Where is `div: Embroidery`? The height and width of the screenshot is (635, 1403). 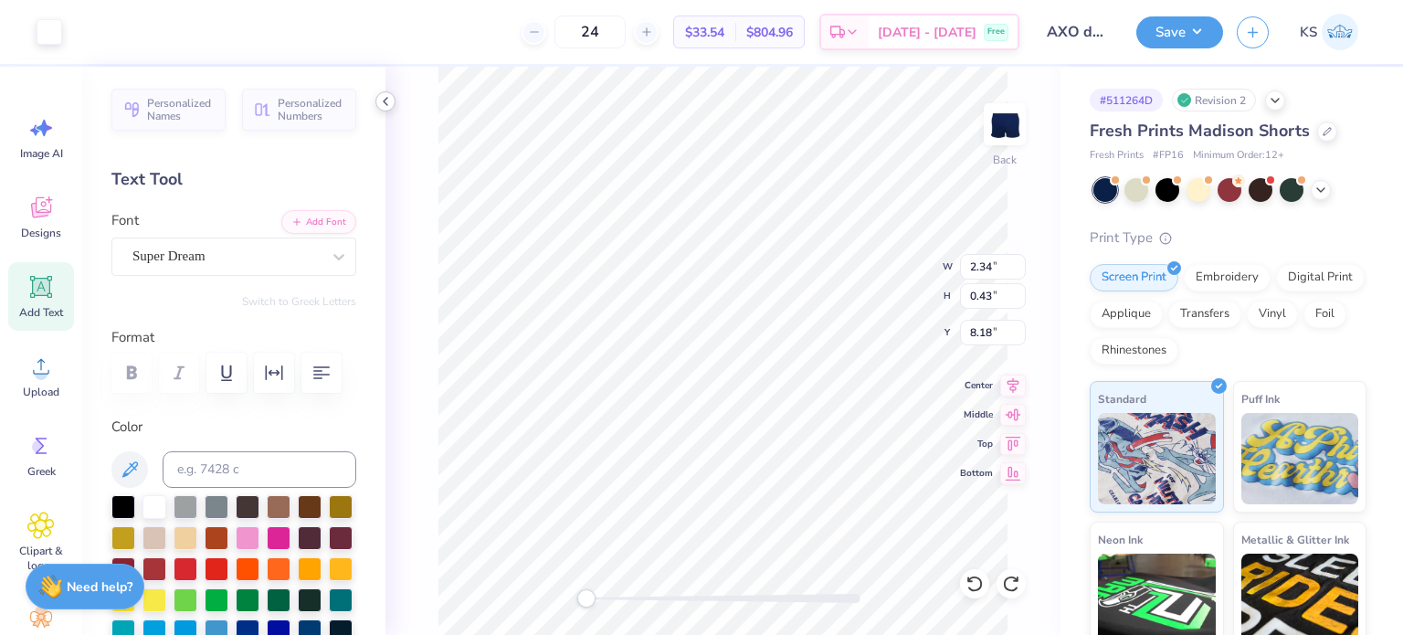 div: Embroidery is located at coordinates (1226, 278).